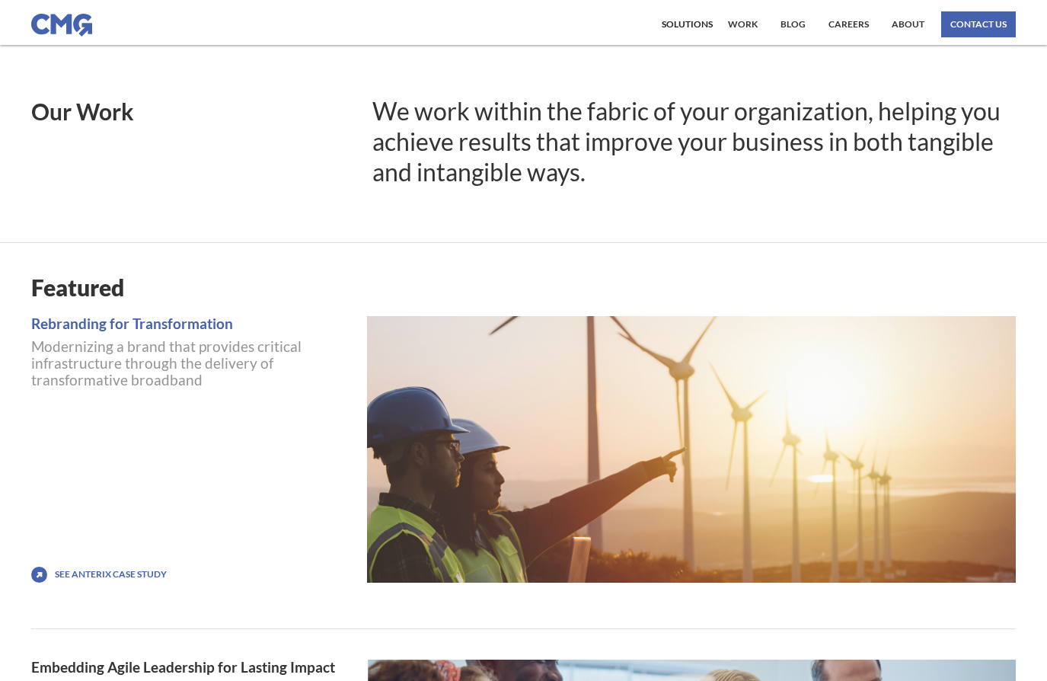  What do you see at coordinates (523, 287) in the screenshot?
I see `h1: Featured` at bounding box center [523, 287].